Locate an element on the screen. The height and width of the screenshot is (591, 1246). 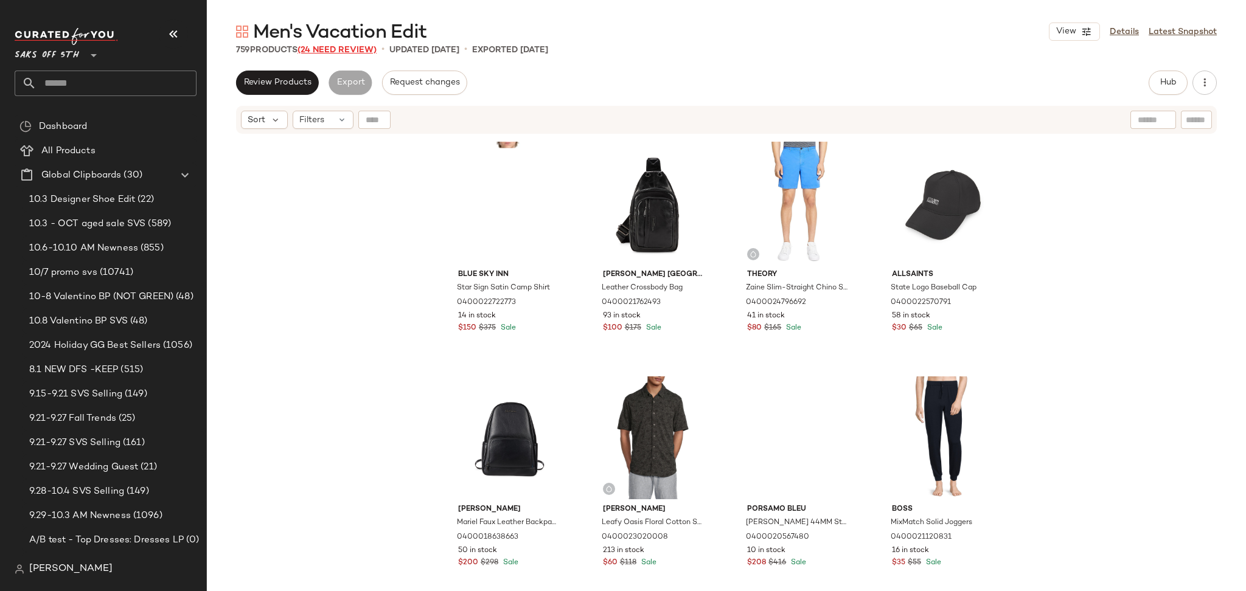
span: $30 is located at coordinates (899, 329).